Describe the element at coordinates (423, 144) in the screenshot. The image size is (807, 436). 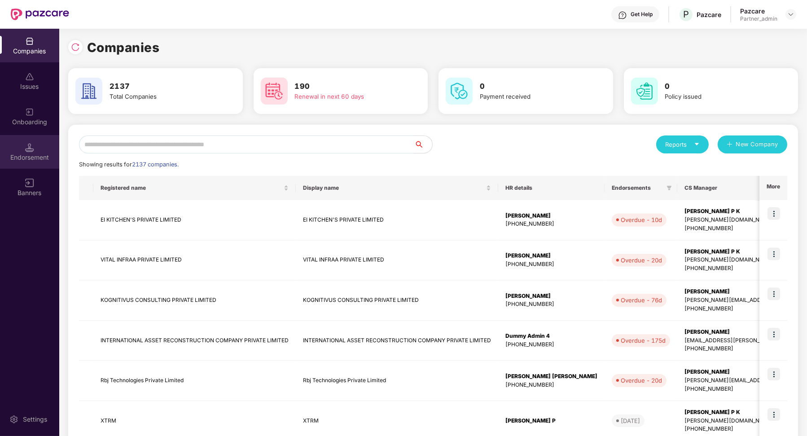
I see `span: search` at that location.